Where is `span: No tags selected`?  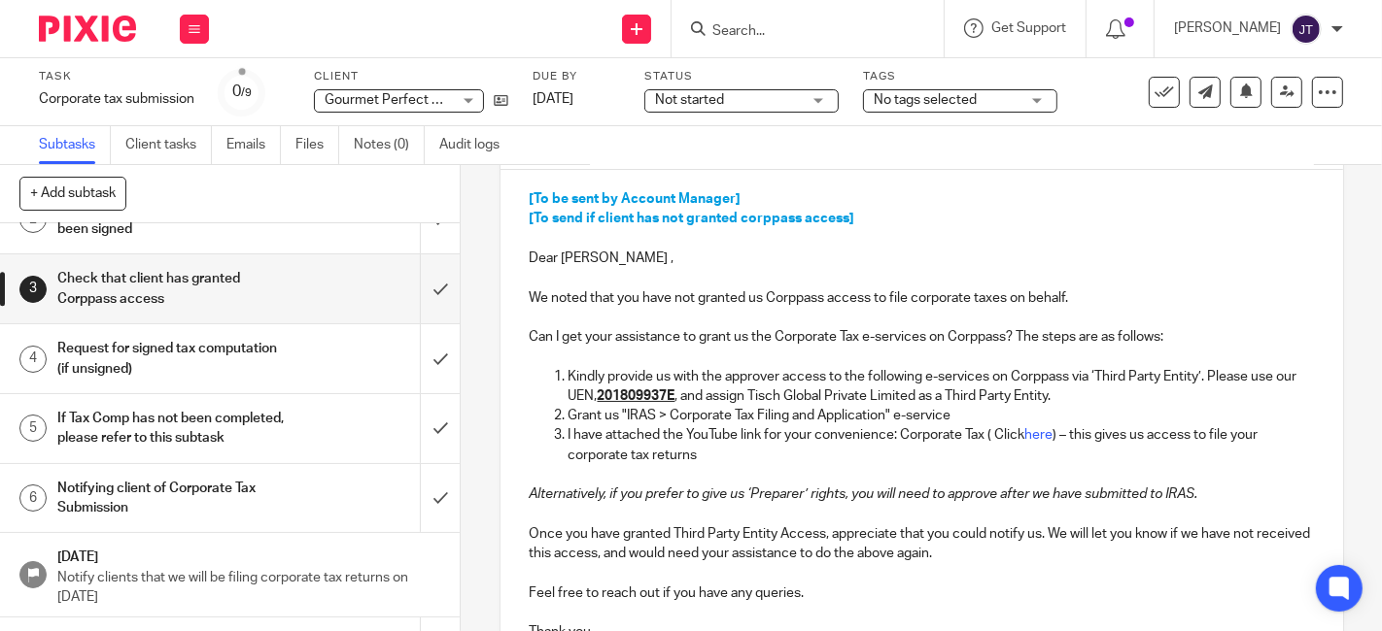 span: No tags selected is located at coordinates (925, 100).